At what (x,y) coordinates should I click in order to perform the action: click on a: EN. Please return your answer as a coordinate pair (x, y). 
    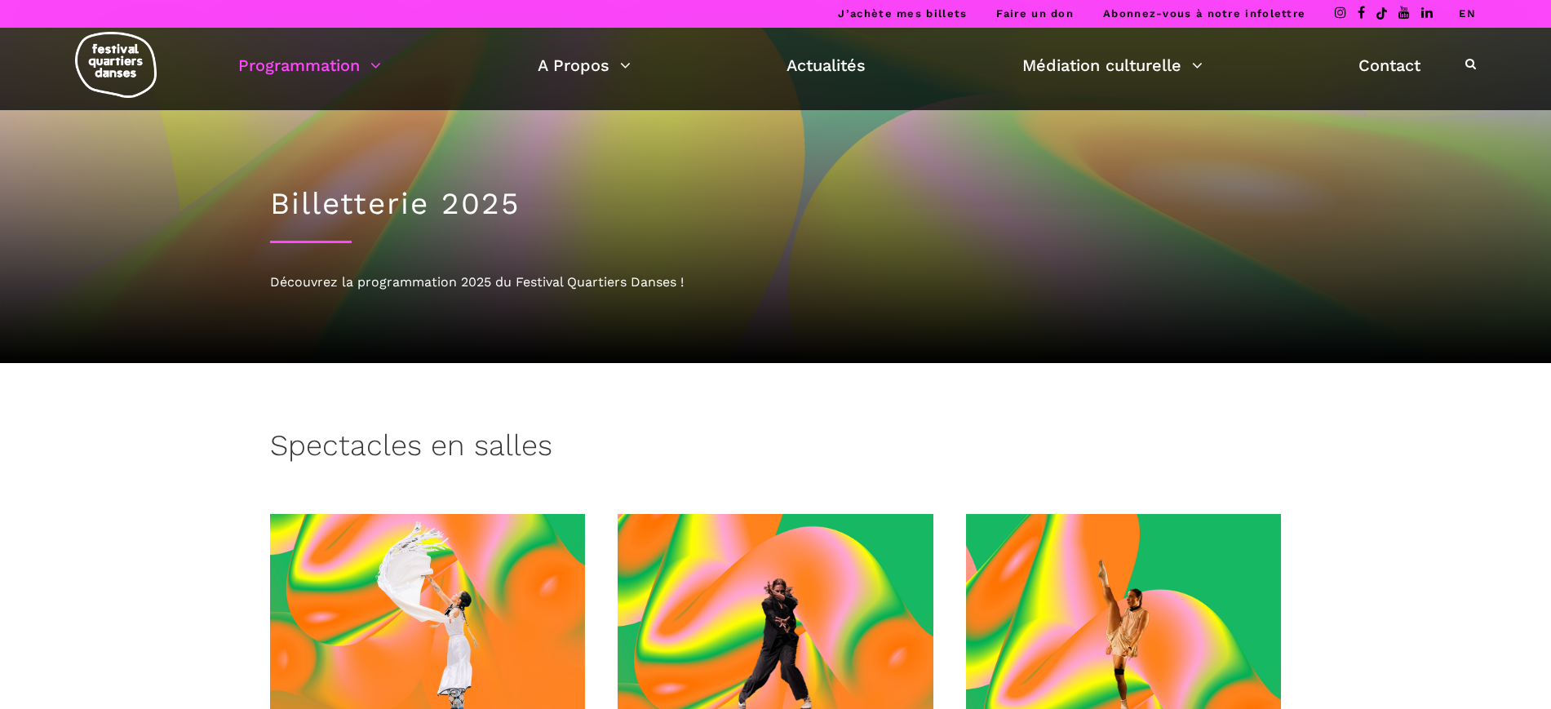
    Looking at the image, I should click on (1467, 13).